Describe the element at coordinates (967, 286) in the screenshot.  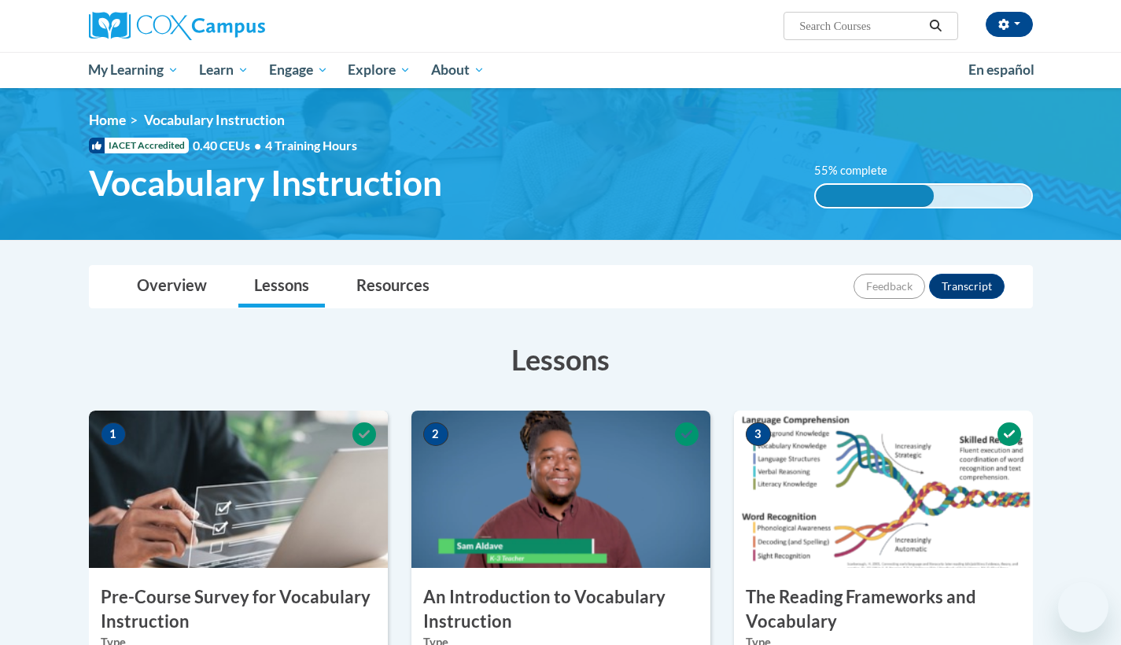
I see `button: Transcript` at that location.